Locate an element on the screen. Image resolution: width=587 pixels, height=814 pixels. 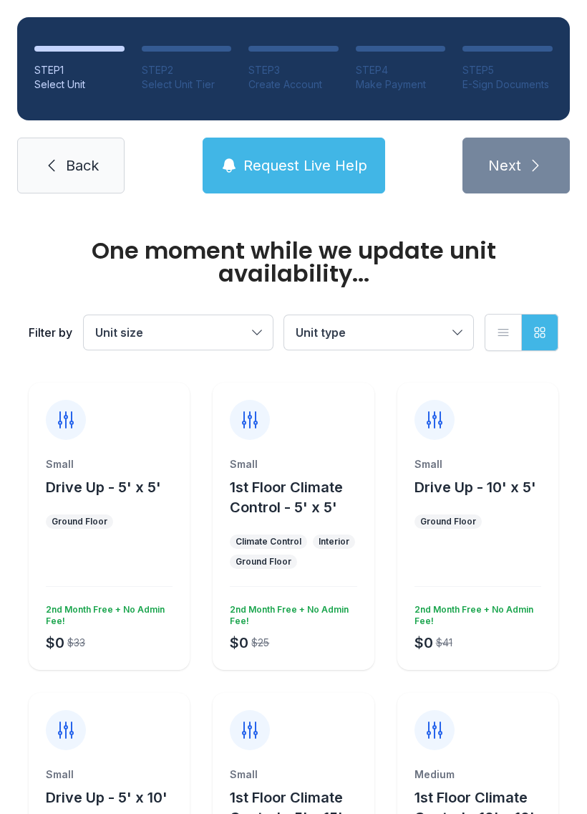
div: STEP 1 is located at coordinates (80, 70).